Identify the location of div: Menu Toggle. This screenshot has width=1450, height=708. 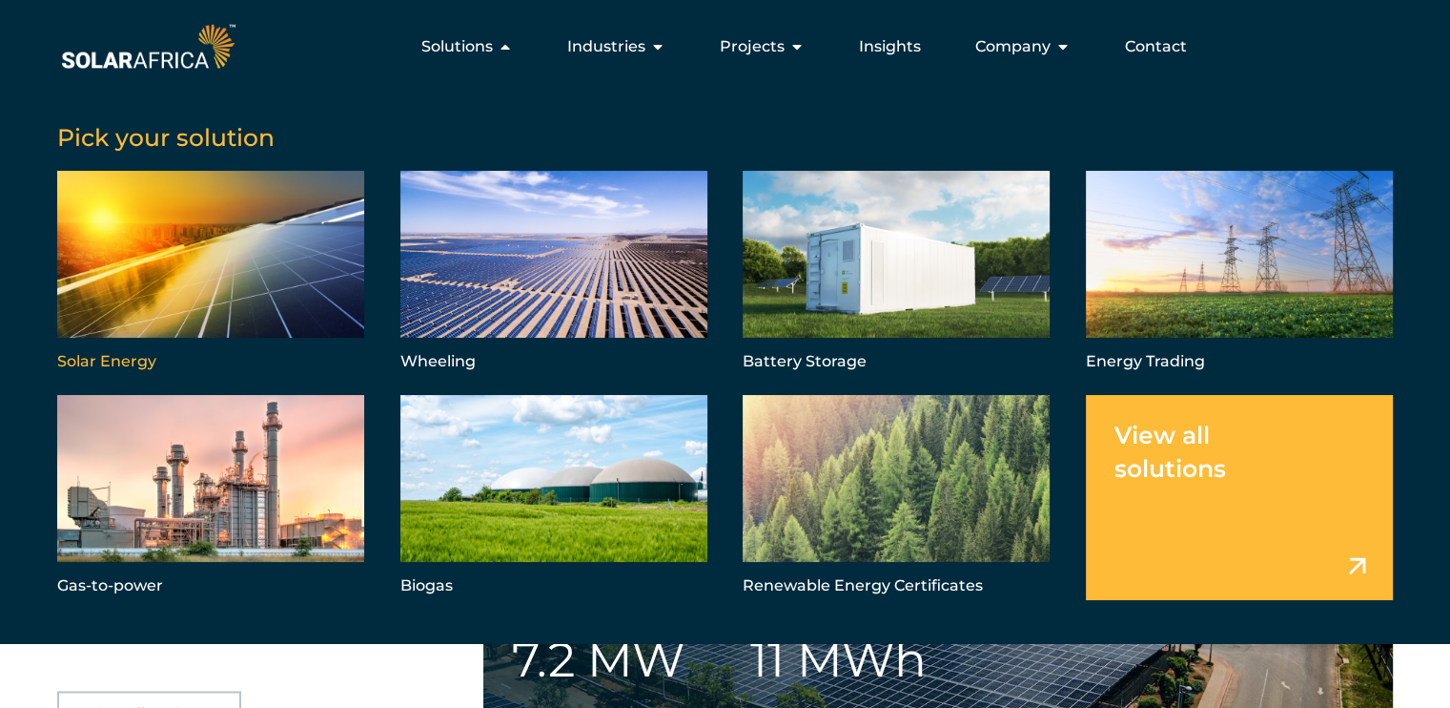
(721, 47).